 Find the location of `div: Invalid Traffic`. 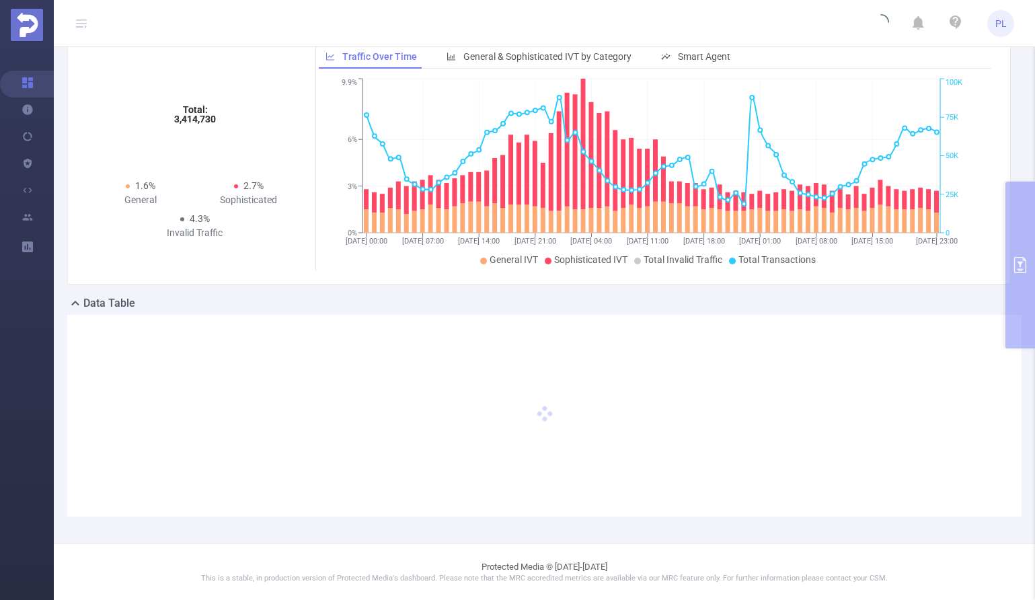

div: Invalid Traffic is located at coordinates (194, 233).